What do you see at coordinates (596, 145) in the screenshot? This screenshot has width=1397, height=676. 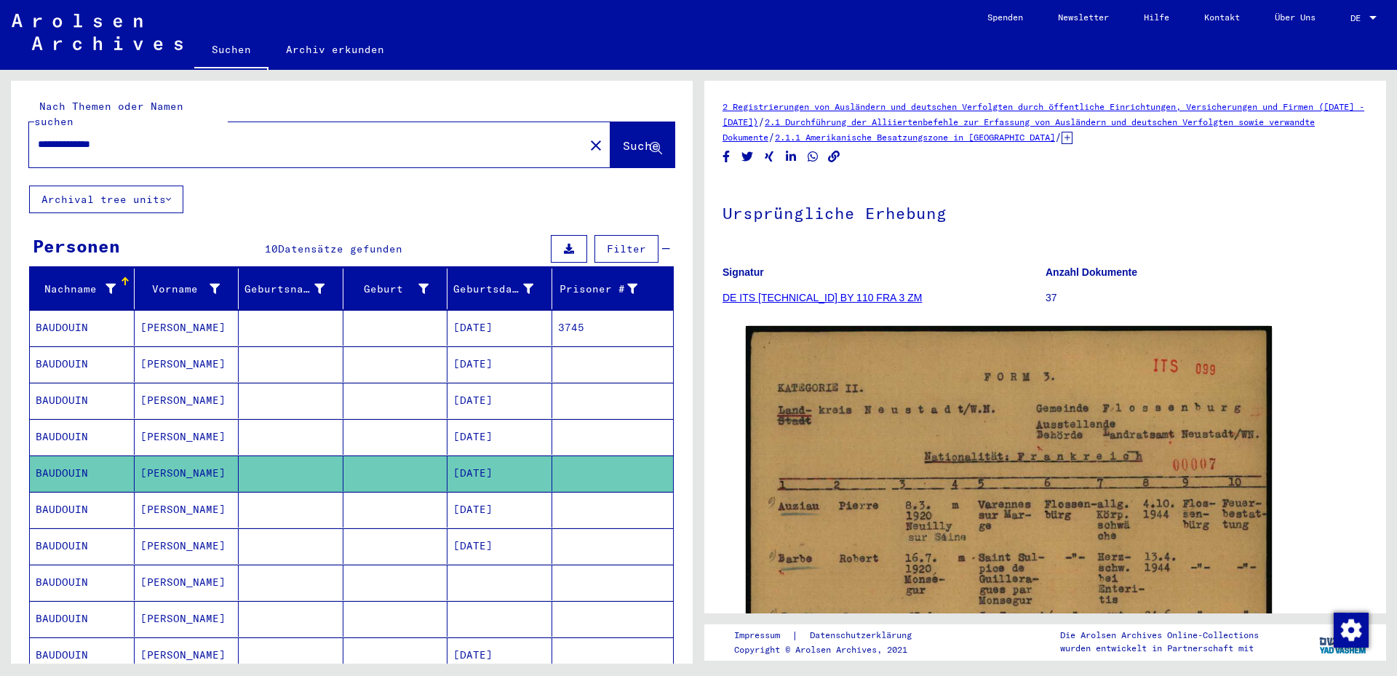 I see `mat-icon: close` at bounding box center [596, 145].